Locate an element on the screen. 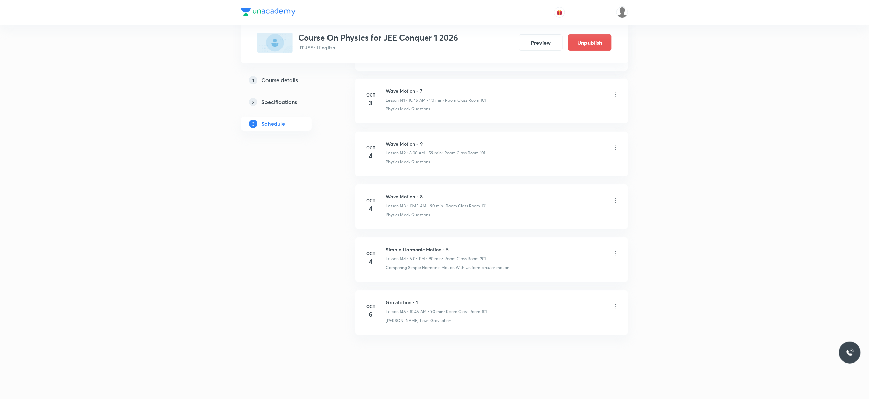 The height and width of the screenshot is (399, 869). a: Company Logo is located at coordinates (268, 12).